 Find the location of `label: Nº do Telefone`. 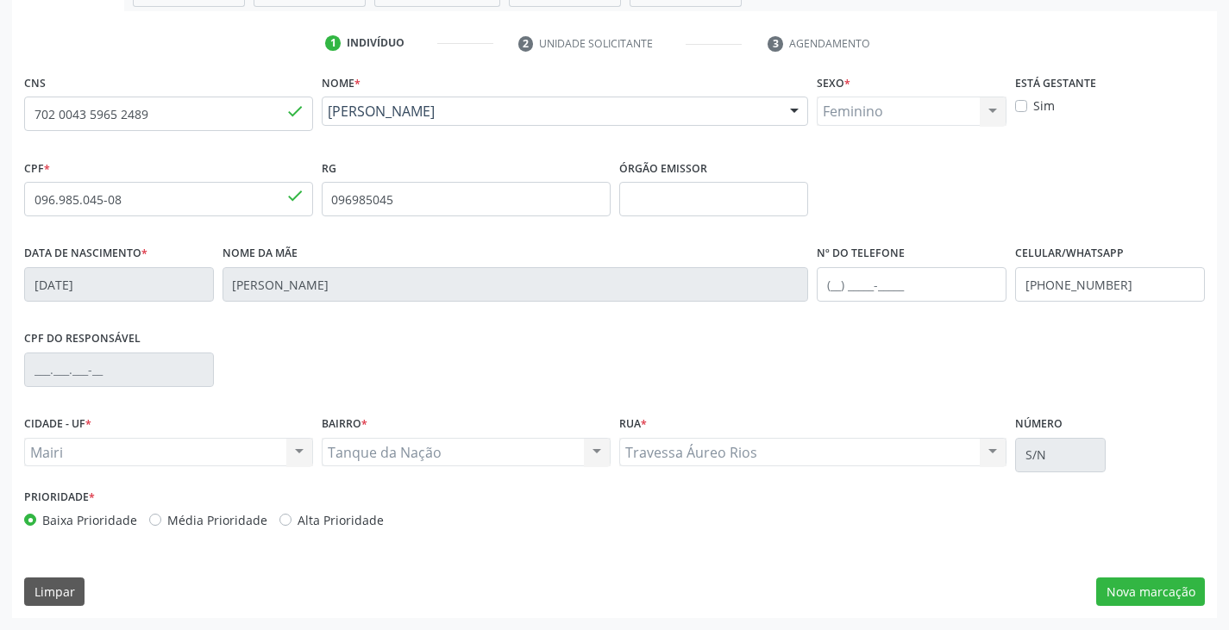

label: Nº do Telefone is located at coordinates (861, 254).